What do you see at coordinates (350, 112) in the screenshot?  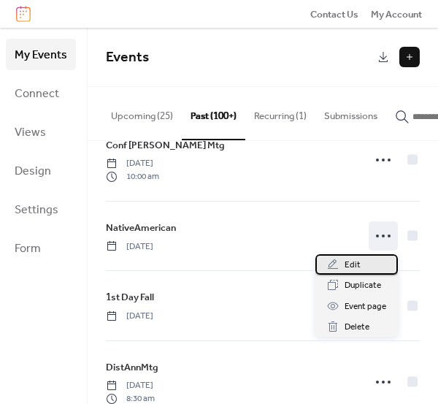 I see `button: Submissions` at bounding box center [350, 112].